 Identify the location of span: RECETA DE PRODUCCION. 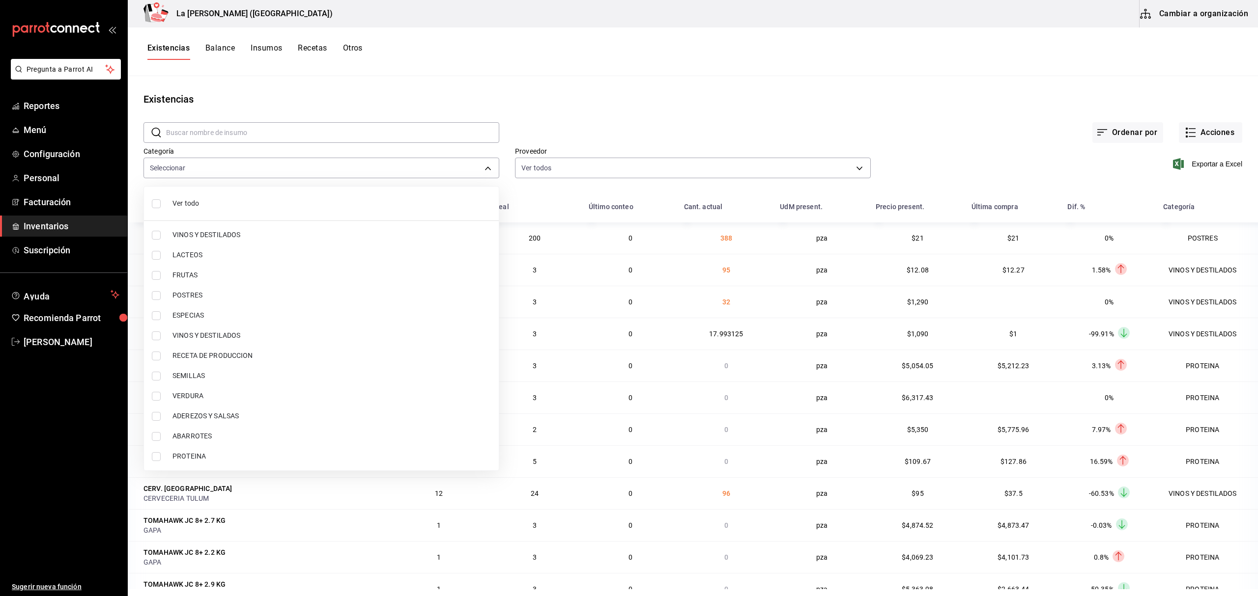
(332, 356).